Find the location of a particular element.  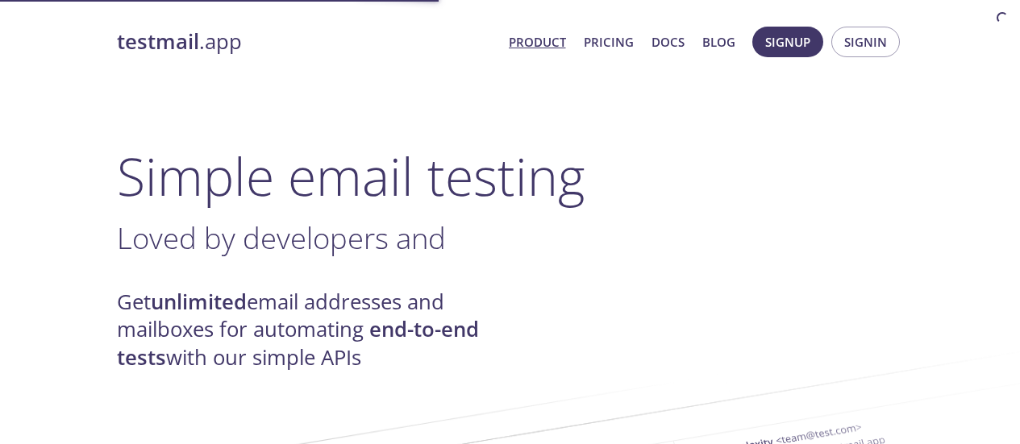

strong: unlimited is located at coordinates (198, 302).